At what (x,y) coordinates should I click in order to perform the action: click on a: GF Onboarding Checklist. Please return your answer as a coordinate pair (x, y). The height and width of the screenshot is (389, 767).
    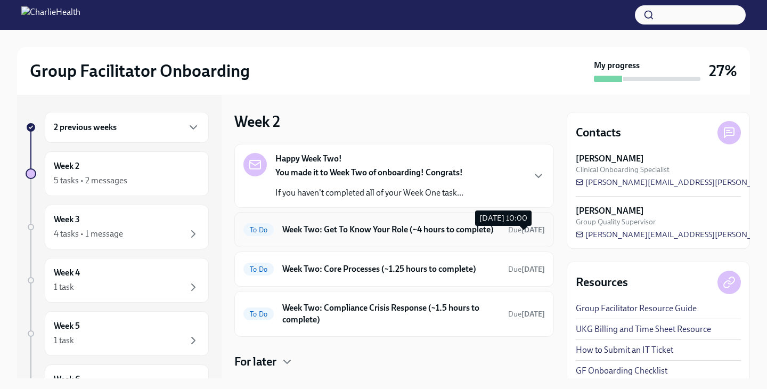
    Looking at the image, I should click on (622, 371).